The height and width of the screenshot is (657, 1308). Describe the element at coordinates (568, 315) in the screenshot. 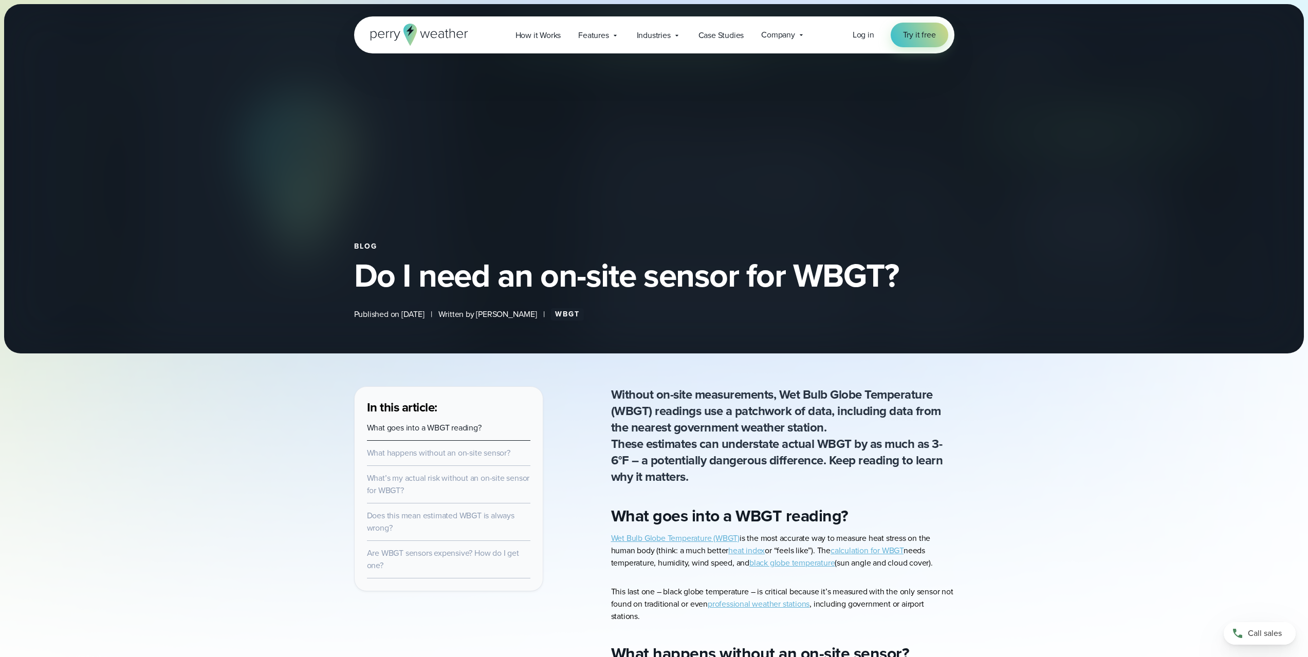

I see `a: WBGT` at that location.